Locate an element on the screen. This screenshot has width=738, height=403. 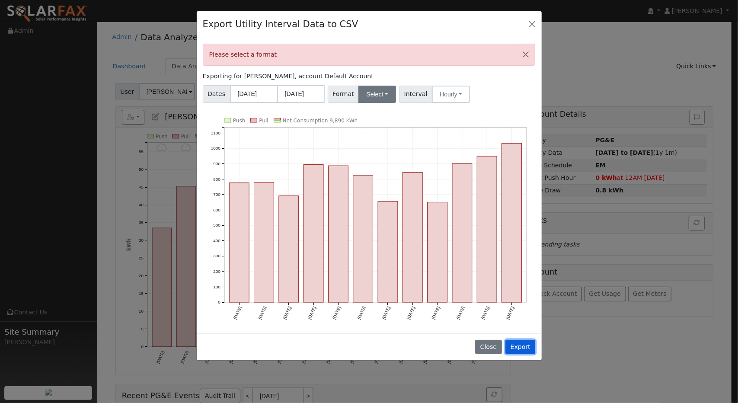
text: 500 is located at coordinates (217, 225).